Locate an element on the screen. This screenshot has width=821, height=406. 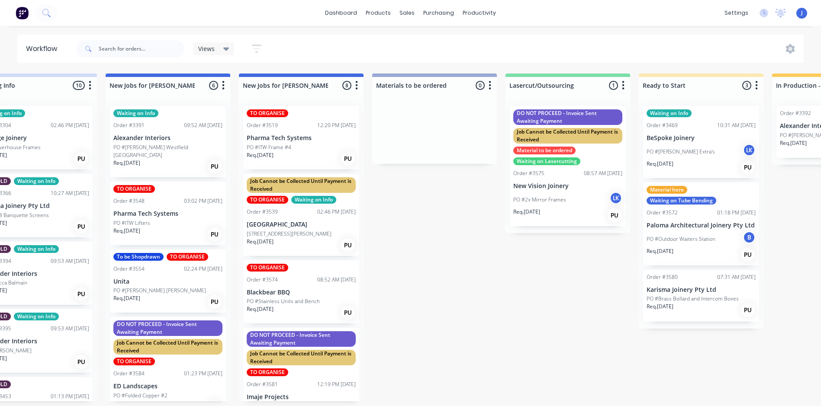
div: Workflow is located at coordinates (44, 49).